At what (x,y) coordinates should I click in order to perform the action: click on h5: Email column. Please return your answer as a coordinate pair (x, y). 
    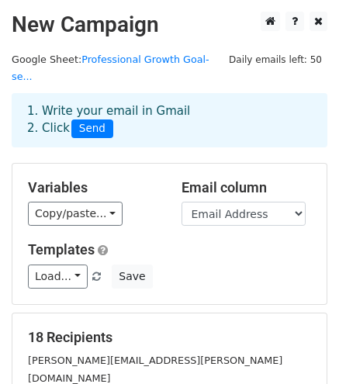
    Looking at the image, I should click on (247, 188).